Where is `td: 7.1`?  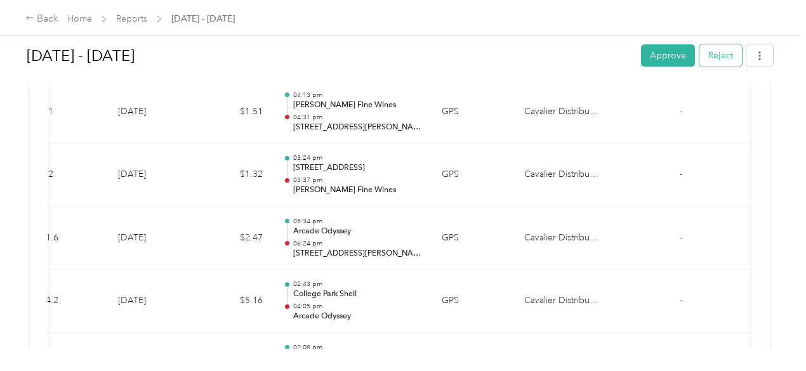 td: 7.1 is located at coordinates (69, 112).